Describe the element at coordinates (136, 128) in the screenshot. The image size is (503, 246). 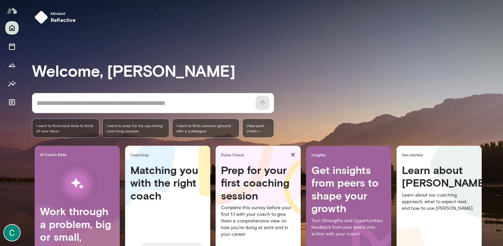
I see `span: I want to prep for my upcoming coaching session` at that location.